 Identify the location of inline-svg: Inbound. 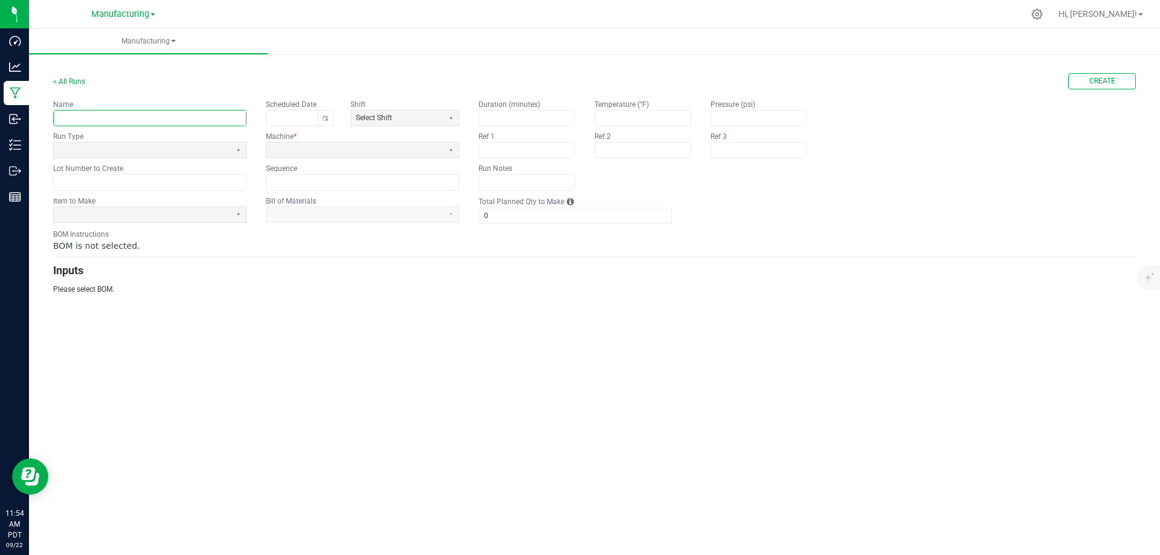
(15, 119).